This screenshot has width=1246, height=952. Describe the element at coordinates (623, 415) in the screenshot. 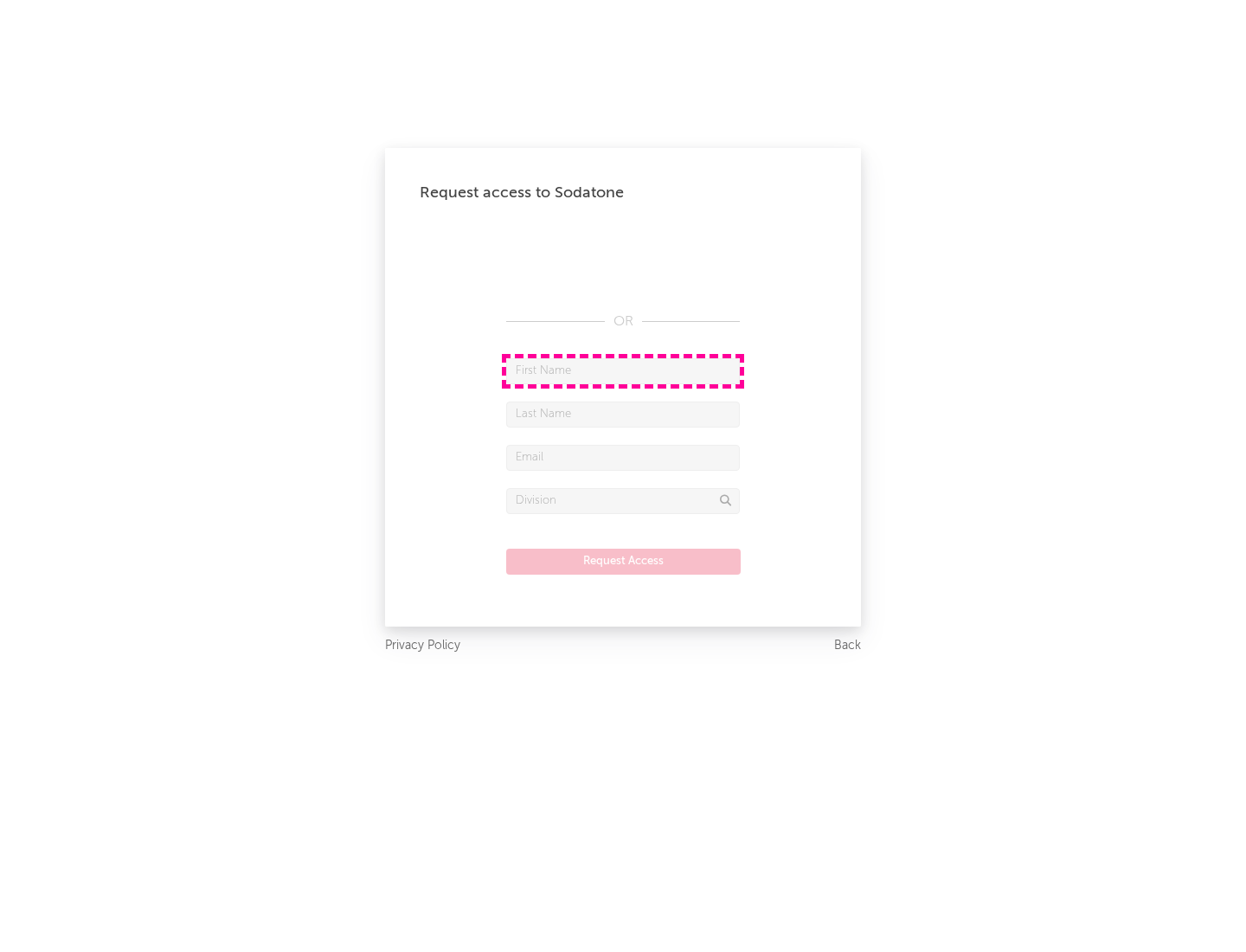

I see `input: Last Name` at that location.